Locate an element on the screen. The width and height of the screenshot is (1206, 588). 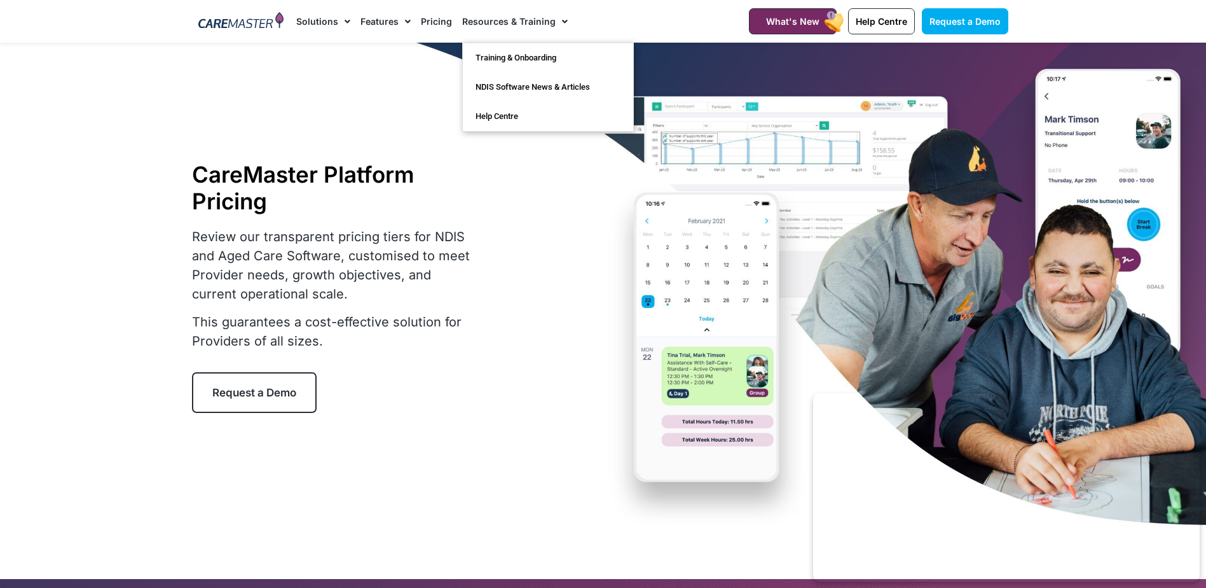
ul: Resources & Training is located at coordinates (548, 87).